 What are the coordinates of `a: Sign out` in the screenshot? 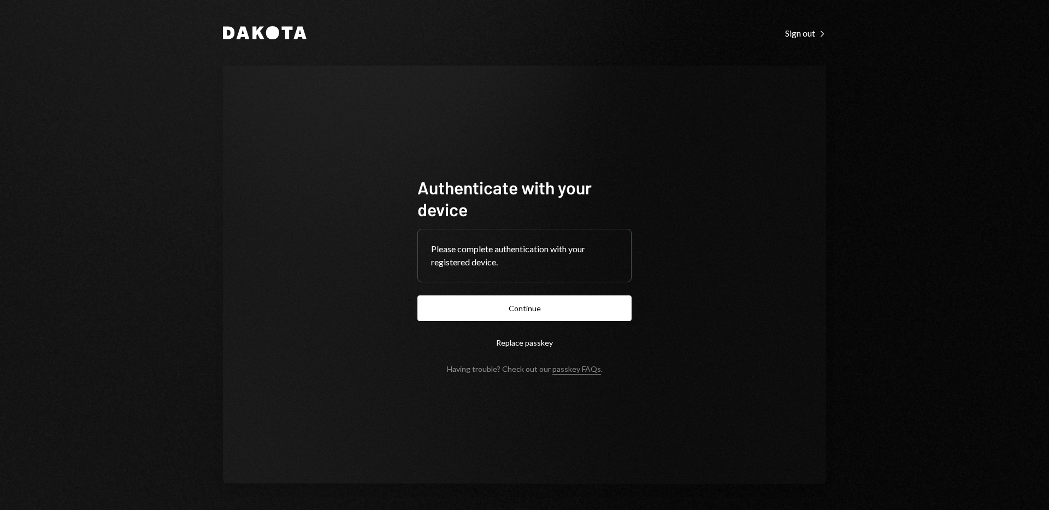 It's located at (805, 33).